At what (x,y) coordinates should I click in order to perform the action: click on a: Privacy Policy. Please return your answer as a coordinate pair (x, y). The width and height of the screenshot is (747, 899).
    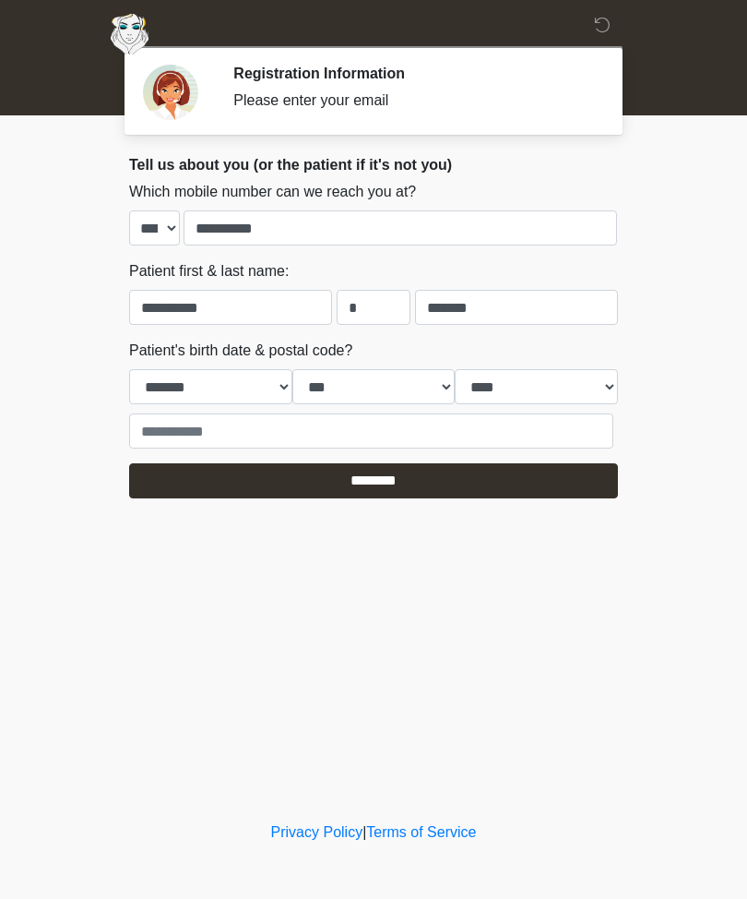
    Looking at the image, I should click on (317, 831).